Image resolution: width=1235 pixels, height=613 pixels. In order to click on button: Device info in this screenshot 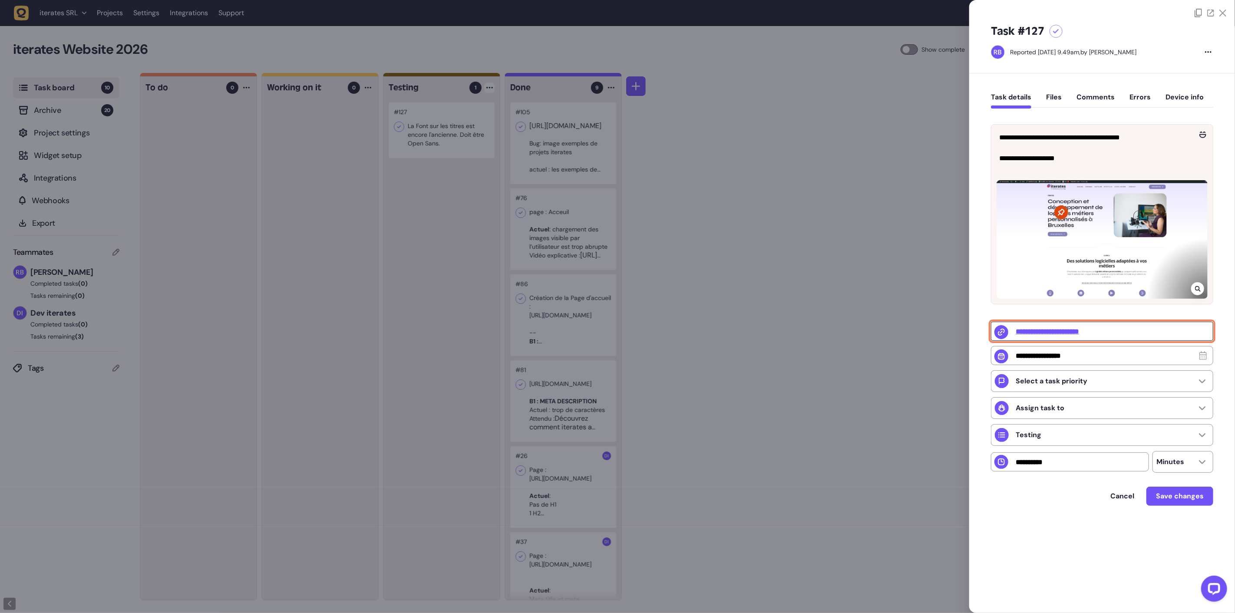, I will do `click(1185, 101)`.